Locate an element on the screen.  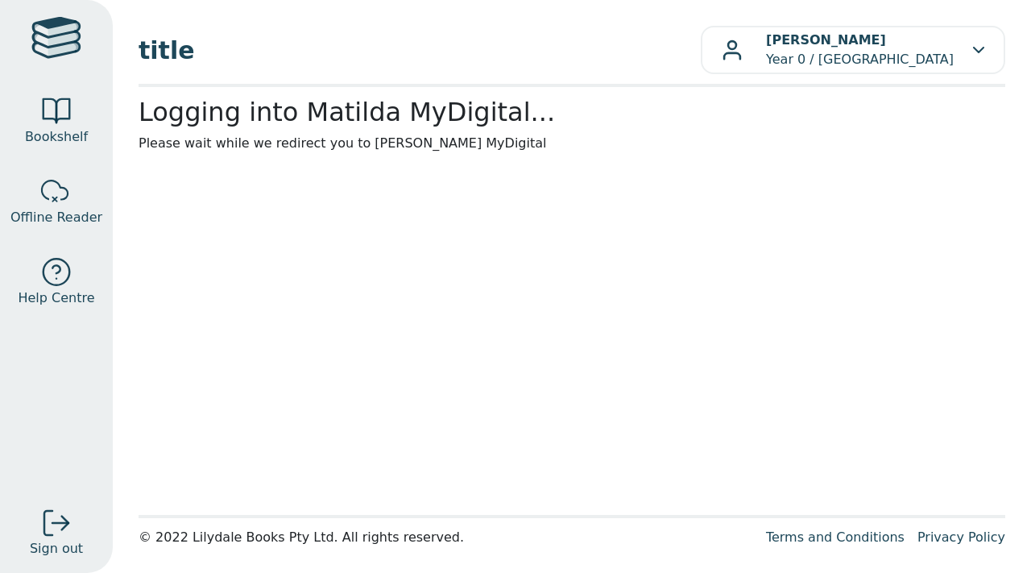
div: © 2022 Lilydale Books Pty Ltd. All rights reserved. is located at coordinates (446, 537).